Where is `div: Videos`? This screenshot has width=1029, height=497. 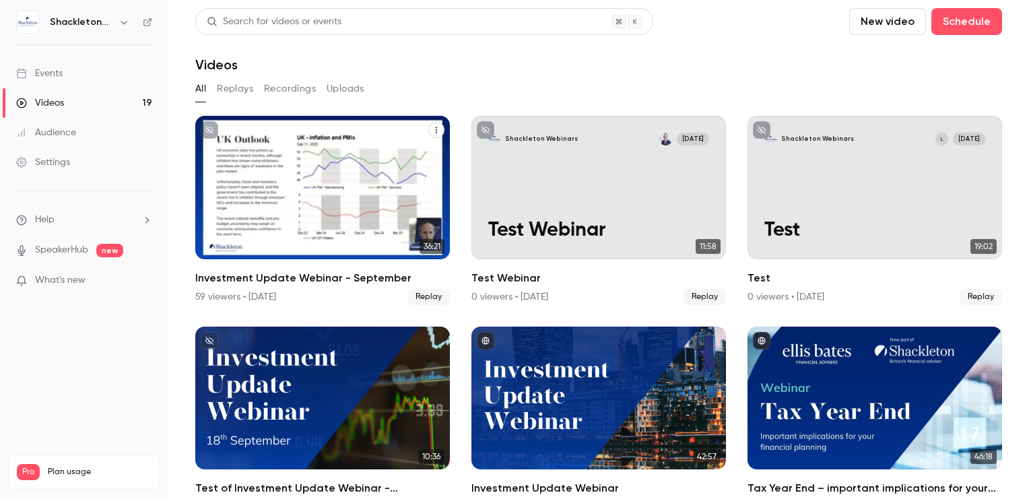 div: Videos is located at coordinates (40, 103).